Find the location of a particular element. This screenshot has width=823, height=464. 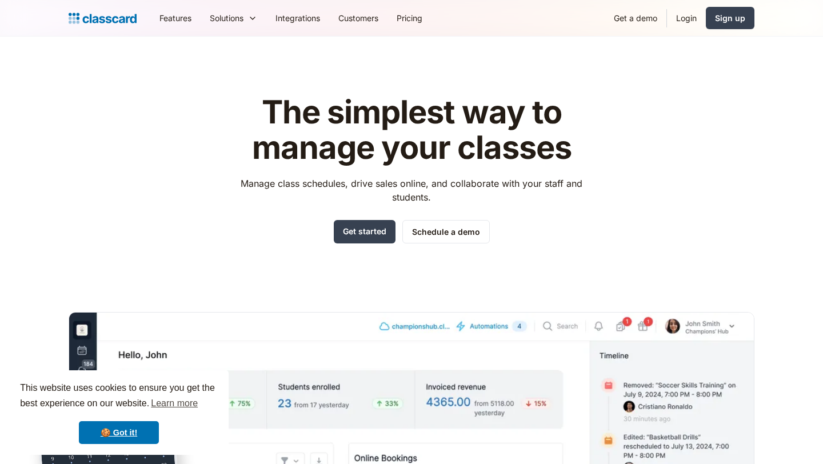

p: Manage class schedules, drive sales online, and collaborate with your staff and students. is located at coordinates (411, 190).